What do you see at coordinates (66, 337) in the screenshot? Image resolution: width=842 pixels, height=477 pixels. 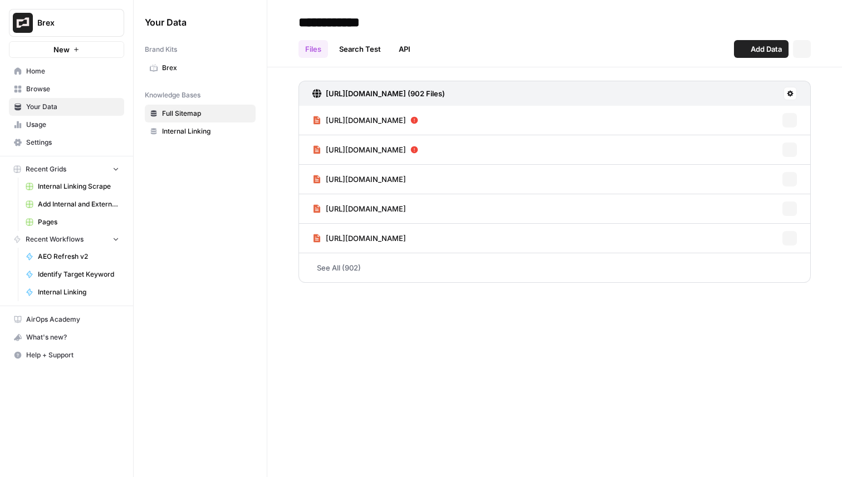 I see `button: What's new?` at bounding box center [66, 337].